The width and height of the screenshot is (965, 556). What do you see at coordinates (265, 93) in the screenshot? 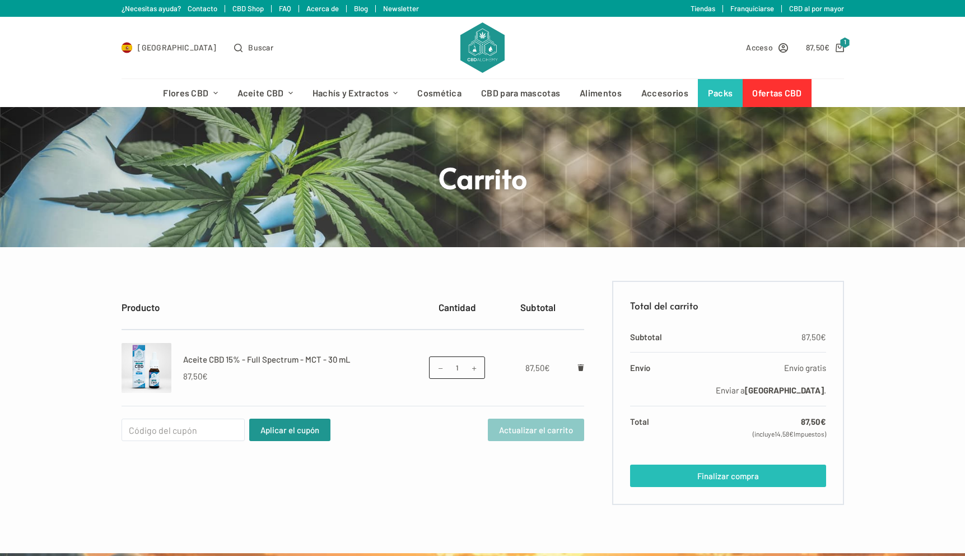
I see `a: Aceite CBD` at bounding box center [265, 93].